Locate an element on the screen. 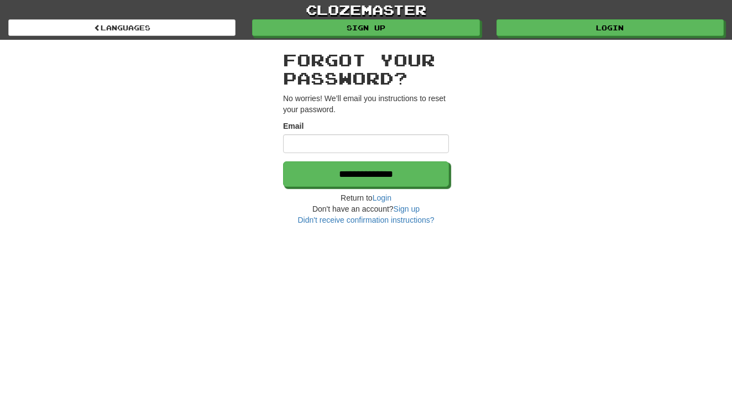  a: Languages is located at coordinates (122, 28).